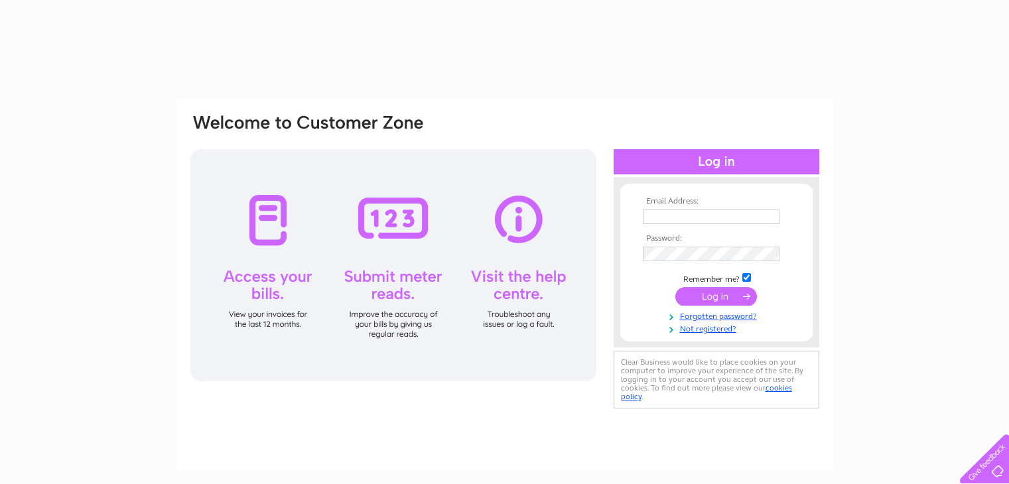 This screenshot has width=1009, height=484. Describe the element at coordinates (716, 278) in the screenshot. I see `td: Remember me?` at that location.